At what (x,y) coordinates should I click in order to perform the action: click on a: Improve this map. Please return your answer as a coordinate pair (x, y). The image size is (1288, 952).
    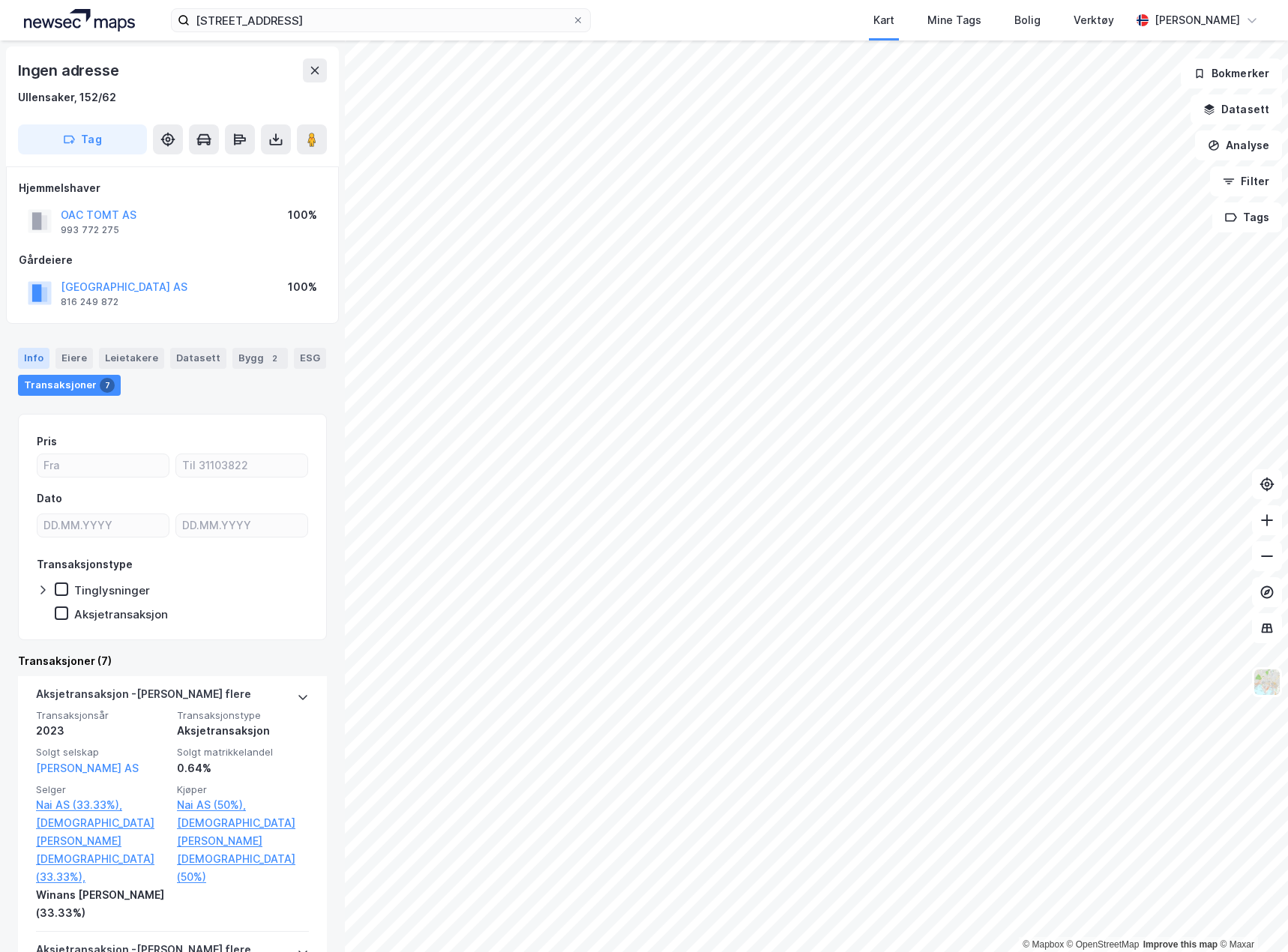
    Looking at the image, I should click on (1180, 945).